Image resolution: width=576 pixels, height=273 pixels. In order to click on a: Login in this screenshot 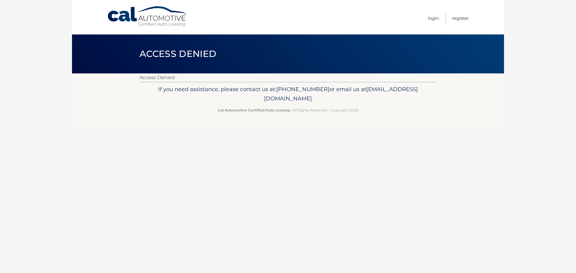, I will do `click(433, 18)`.